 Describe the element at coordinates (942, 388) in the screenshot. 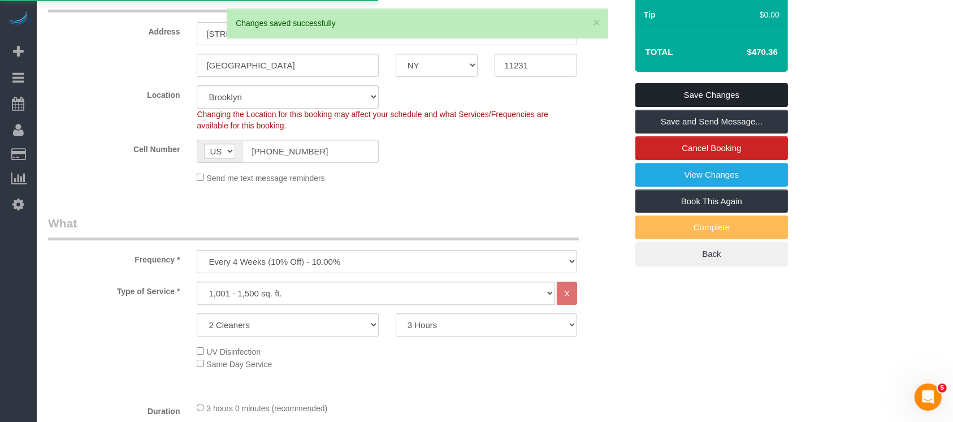

I see `span: 5` at that location.